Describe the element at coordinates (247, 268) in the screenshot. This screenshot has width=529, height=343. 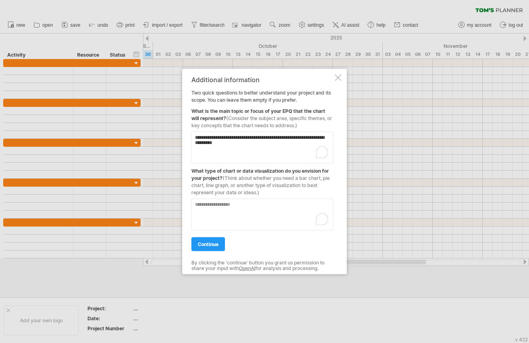
I see `a: OpenAI` at that location.